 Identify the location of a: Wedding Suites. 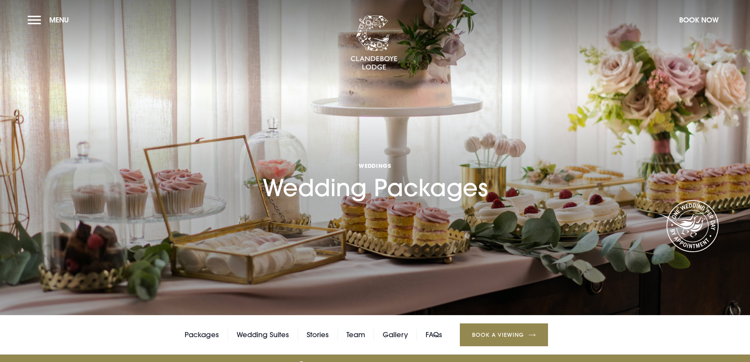
(263, 335).